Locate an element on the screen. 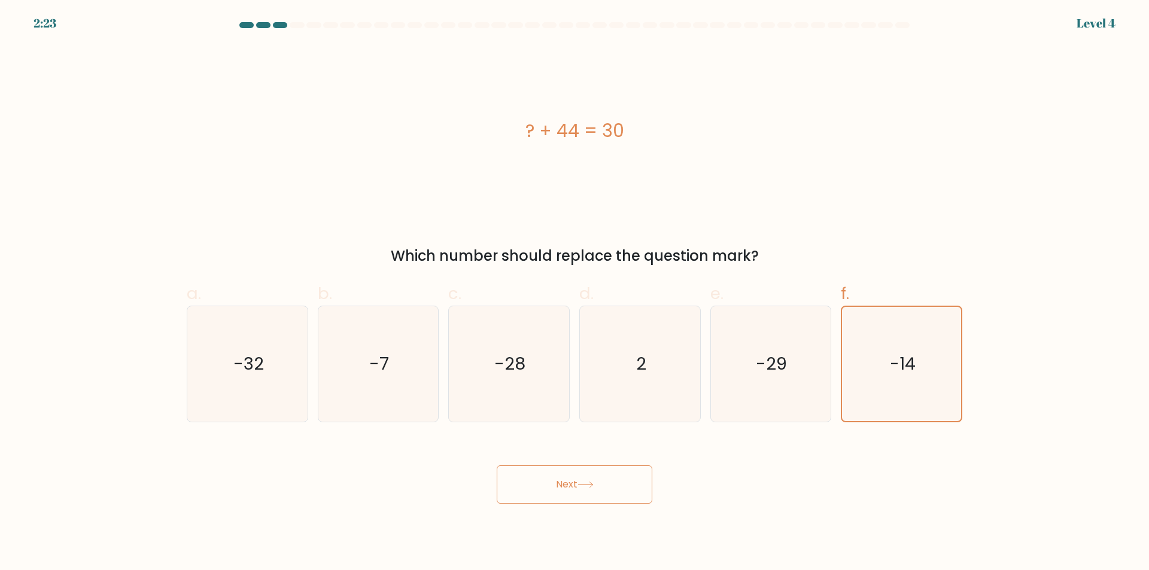  span: b. is located at coordinates (325, 293).